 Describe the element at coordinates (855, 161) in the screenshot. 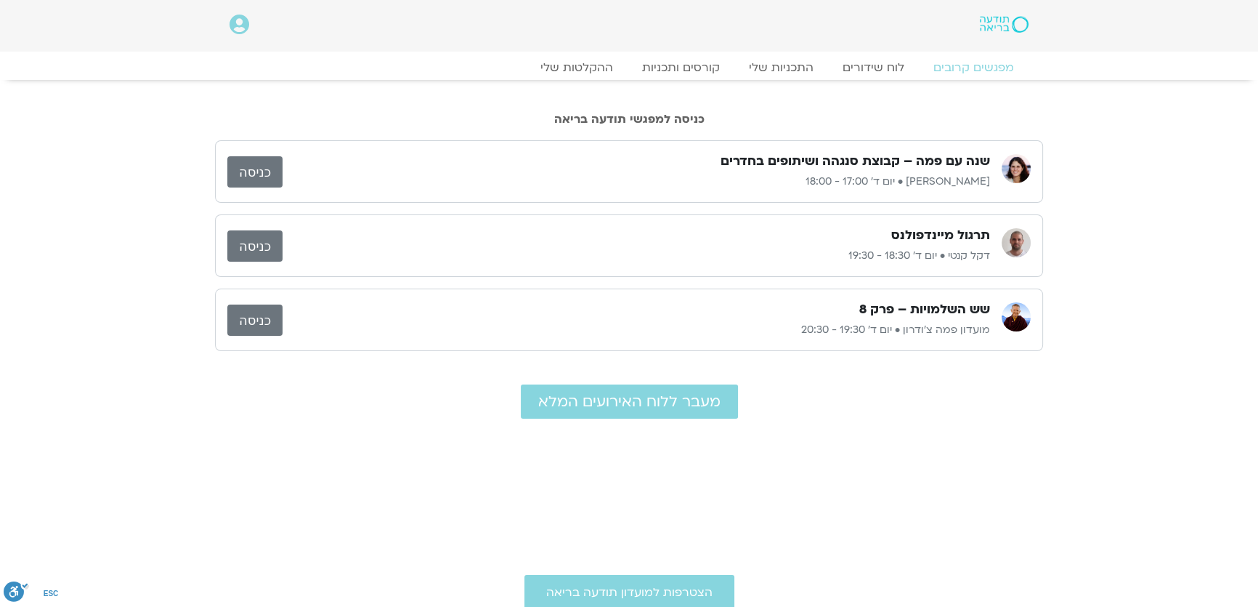

I see `h3: שנה עם פמה – קבוצת סנגהה ושיתופים בחדרים` at that location.